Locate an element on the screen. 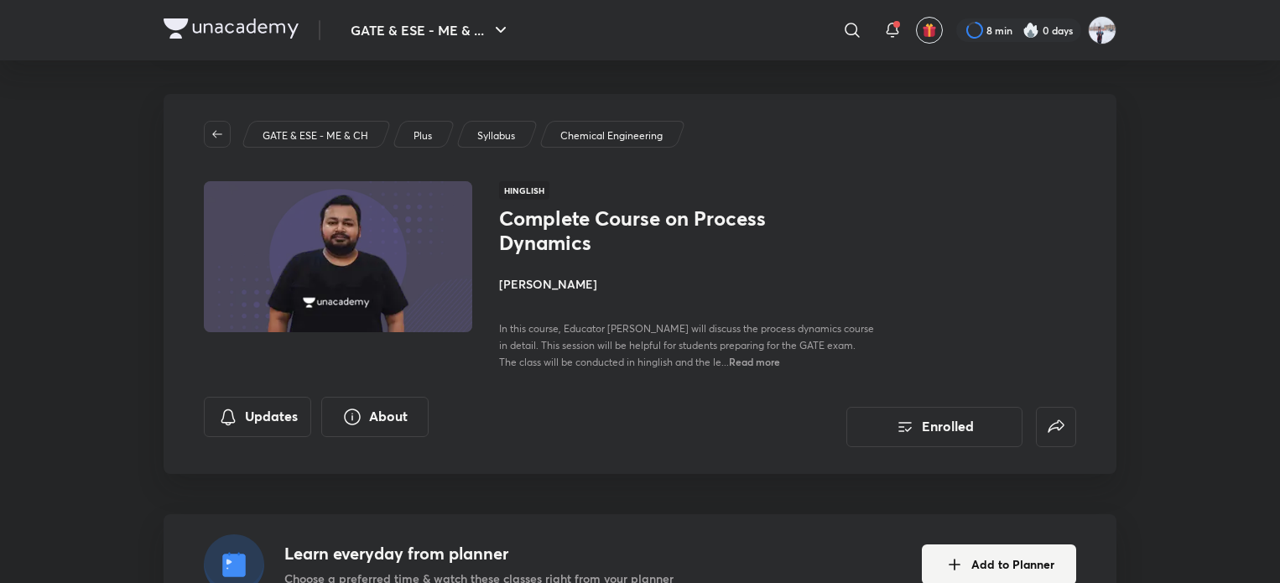 Image resolution: width=1280 pixels, height=583 pixels. a: Company Logo is located at coordinates (231, 30).